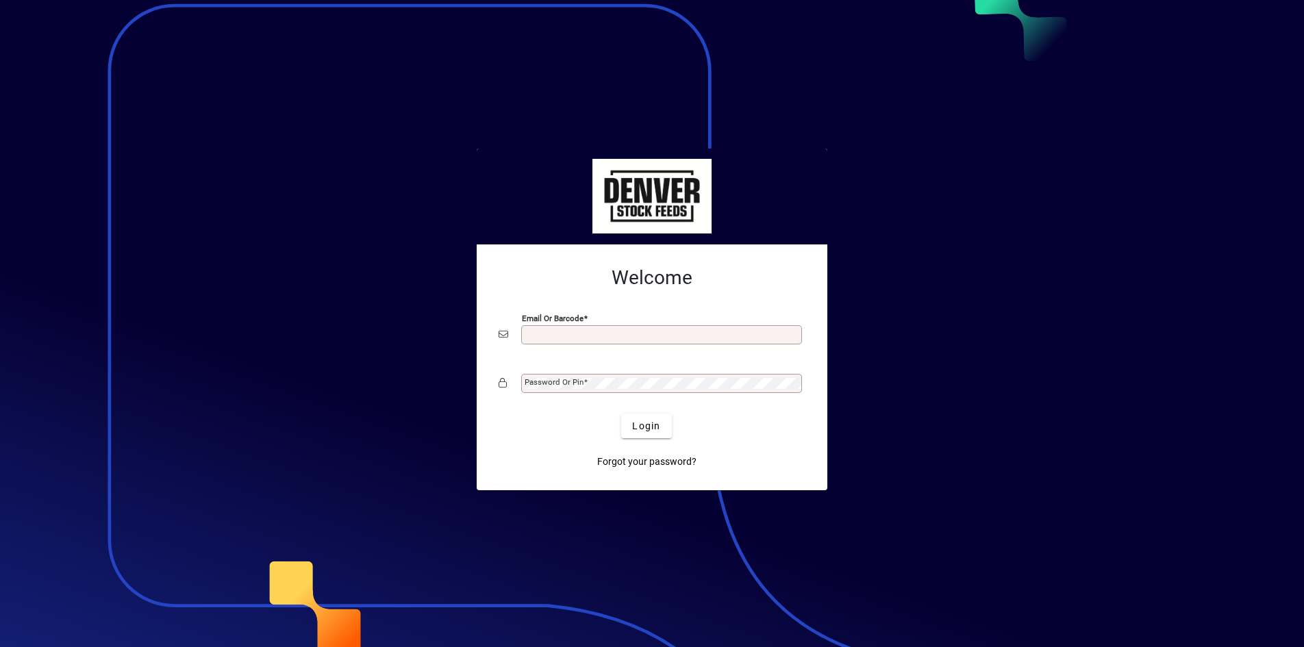  Describe the element at coordinates (553, 318) in the screenshot. I see `mat-label: Email or Barcode` at that location.